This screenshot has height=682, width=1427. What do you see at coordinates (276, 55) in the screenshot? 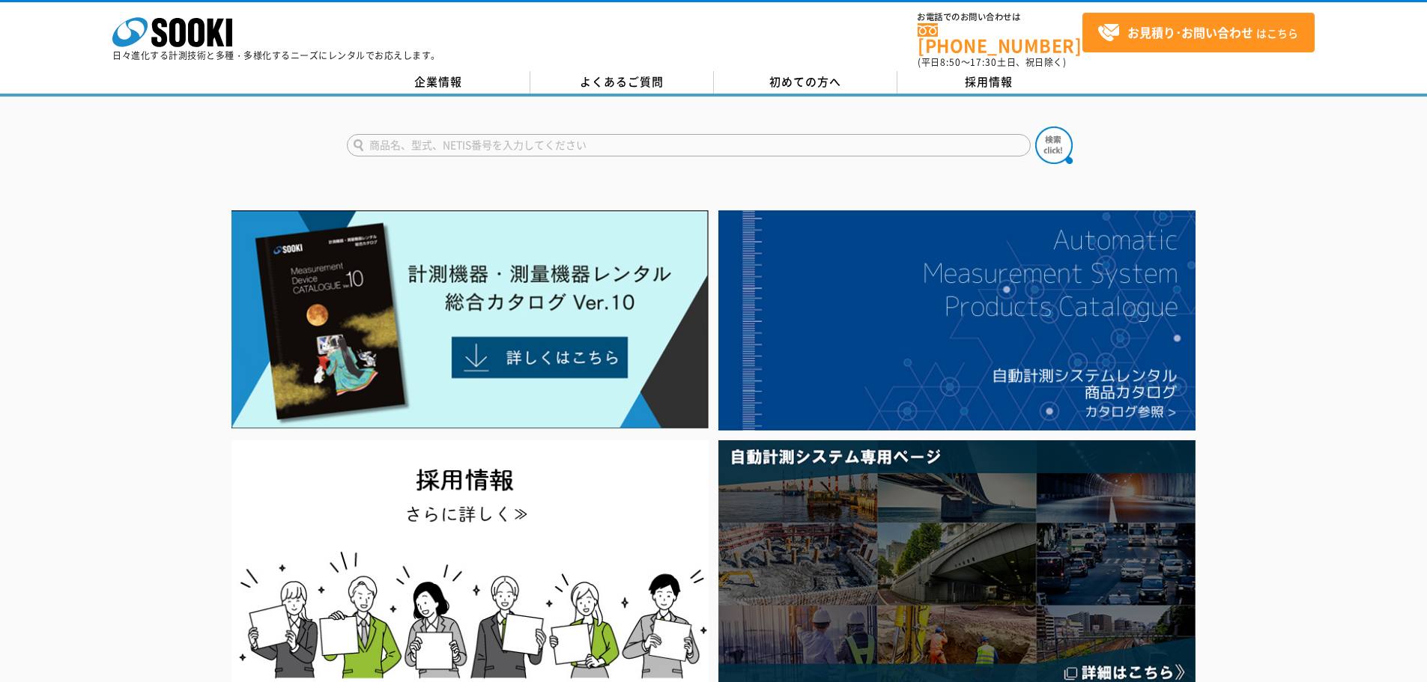
I see `p: 日々進化する計測技術と多種・多様化するニーズにレンタルでお応えします。` at bounding box center [276, 55].